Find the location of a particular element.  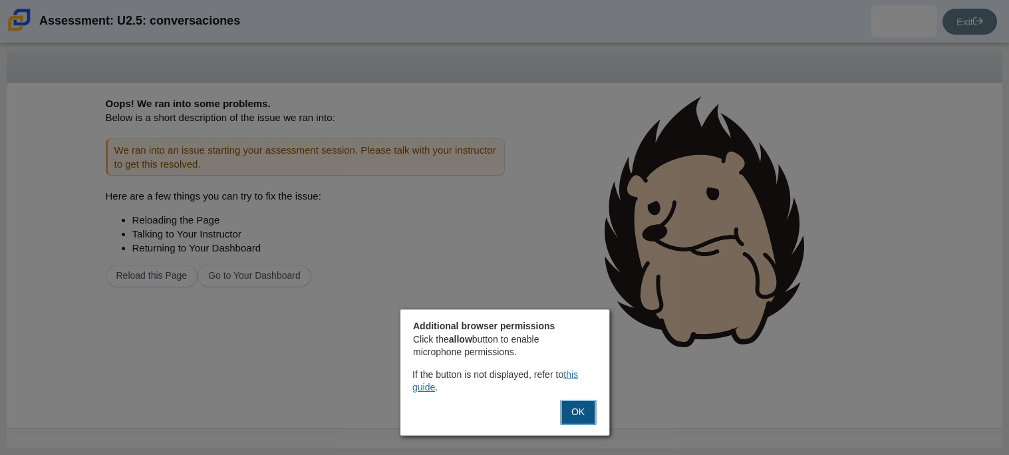

p: Click the button to enable microphone permissions. is located at coordinates (501, 346).